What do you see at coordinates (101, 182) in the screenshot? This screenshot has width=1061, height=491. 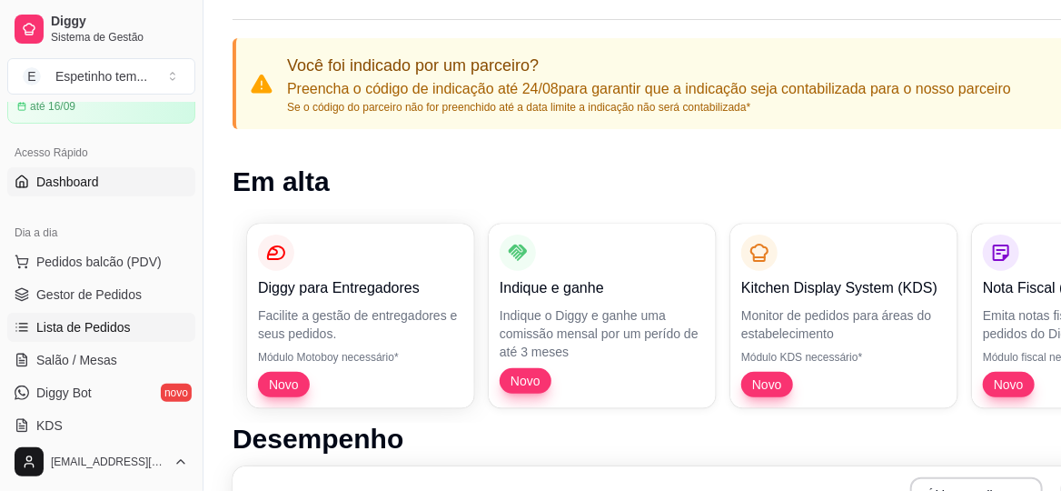 I see `a: Dashboard` at bounding box center [101, 182].